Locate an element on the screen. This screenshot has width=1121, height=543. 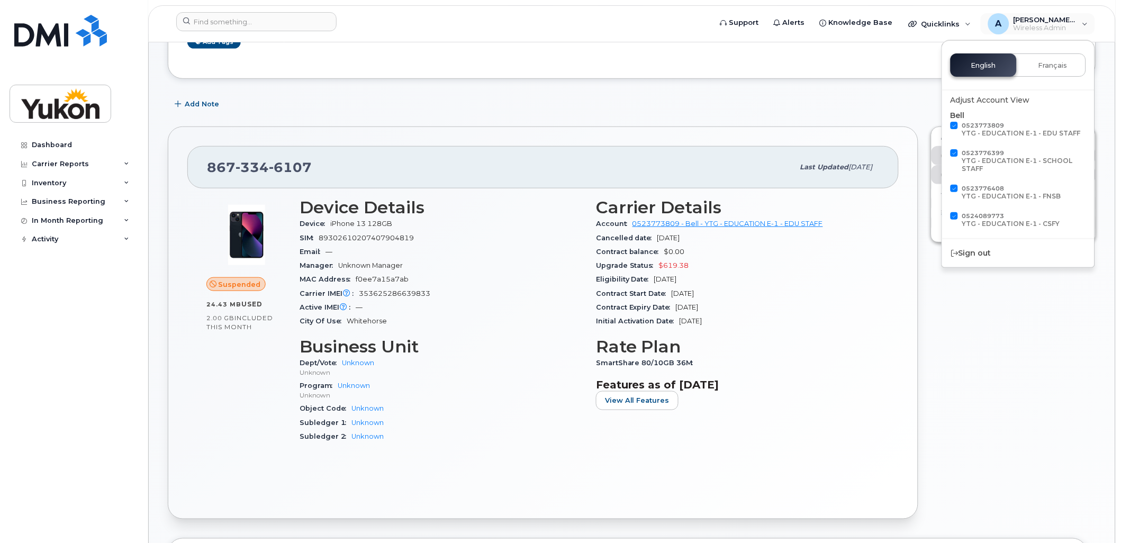
span: Upgrade Status is located at coordinates (627, 265).